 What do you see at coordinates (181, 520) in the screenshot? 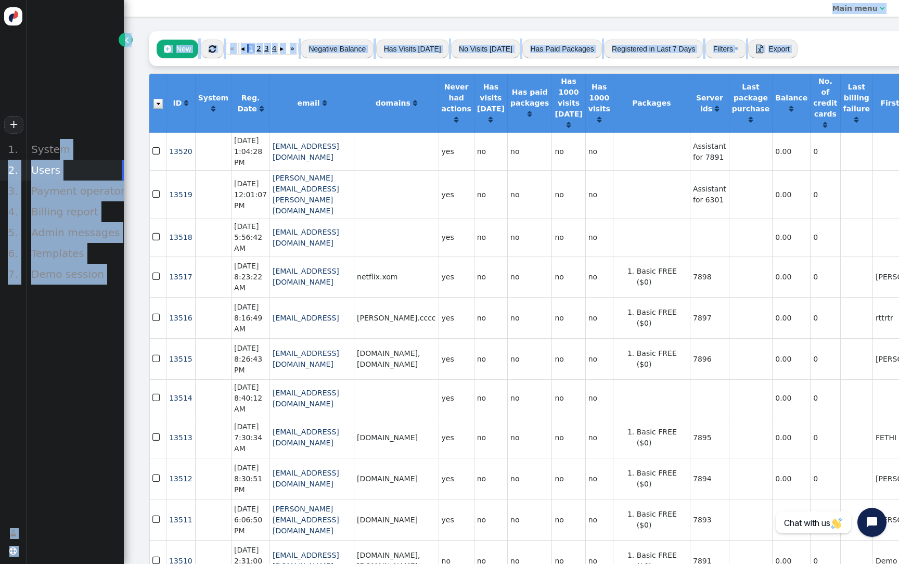
I see `a: 13511` at bounding box center [181, 520].